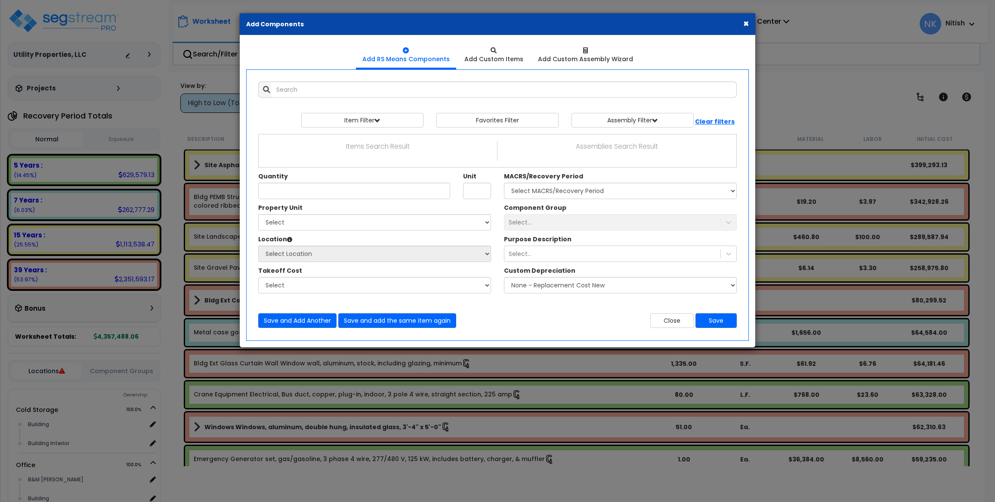  What do you see at coordinates (280, 270) in the screenshot?
I see `label: The Custom Item Descriptions in this Dropdown have been designated as 'Takeoff Costs' within thei...` at bounding box center [280, 270].